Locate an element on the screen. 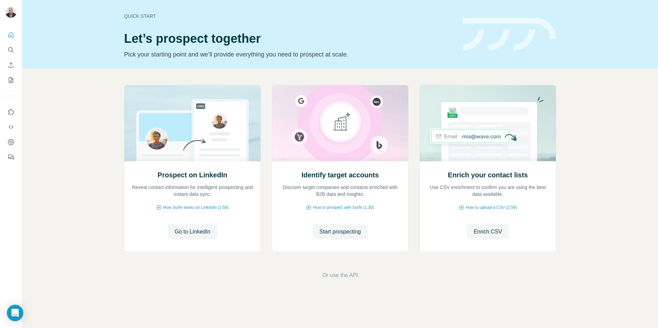  p: Use CSV enrichment to confirm you are using the best data available. is located at coordinates (488, 191).